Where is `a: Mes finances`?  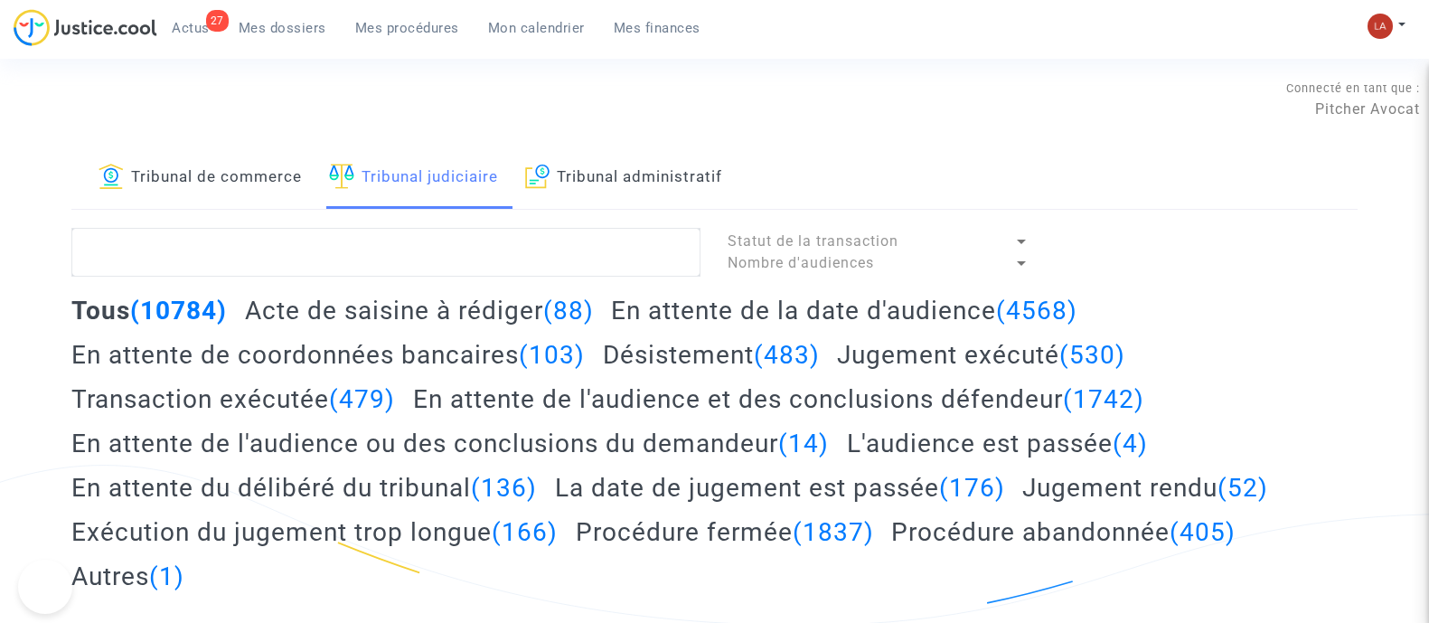 a: Mes finances is located at coordinates (657, 28).